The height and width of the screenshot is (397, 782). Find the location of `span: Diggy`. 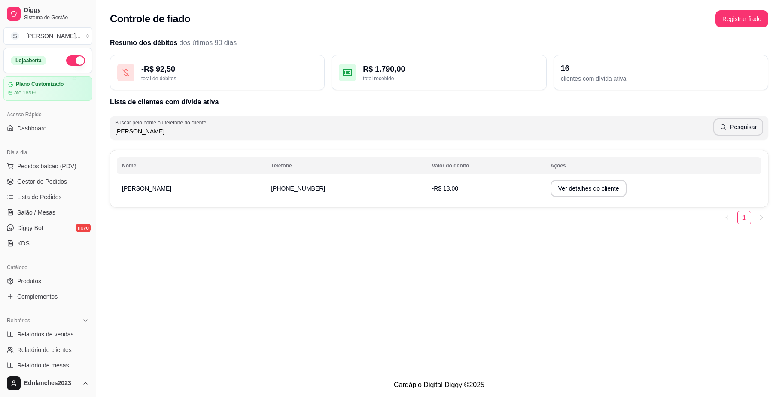

span: Diggy is located at coordinates (56, 10).